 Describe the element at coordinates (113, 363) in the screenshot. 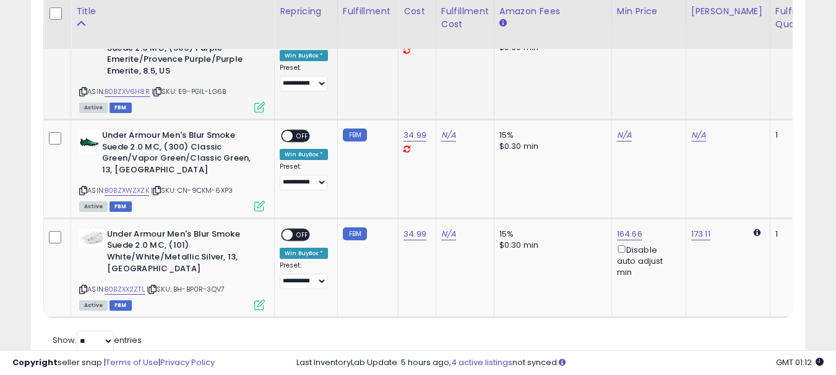

I see `div: seller snap | |` at that location.